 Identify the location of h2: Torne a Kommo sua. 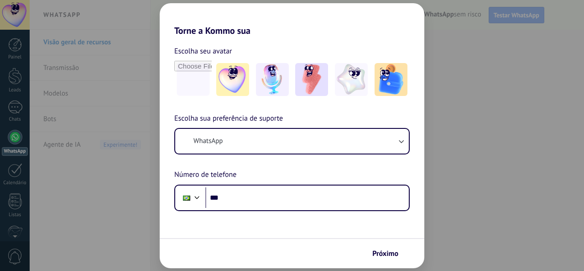
(292, 20).